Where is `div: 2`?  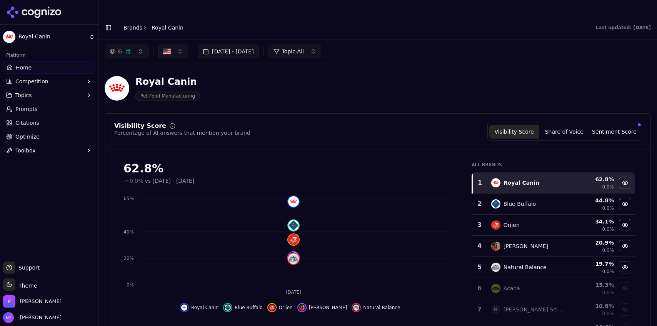
div: 2 is located at coordinates (479, 204).